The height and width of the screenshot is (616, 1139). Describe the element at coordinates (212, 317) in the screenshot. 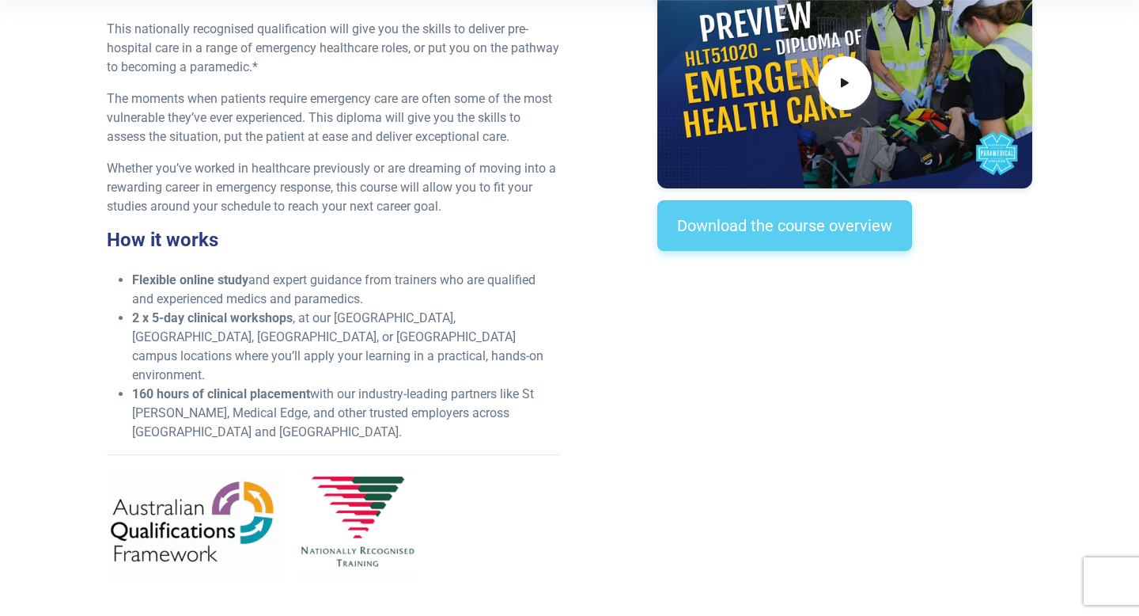

I see `strong: 2 x 5-day clinical workshops` at that location.